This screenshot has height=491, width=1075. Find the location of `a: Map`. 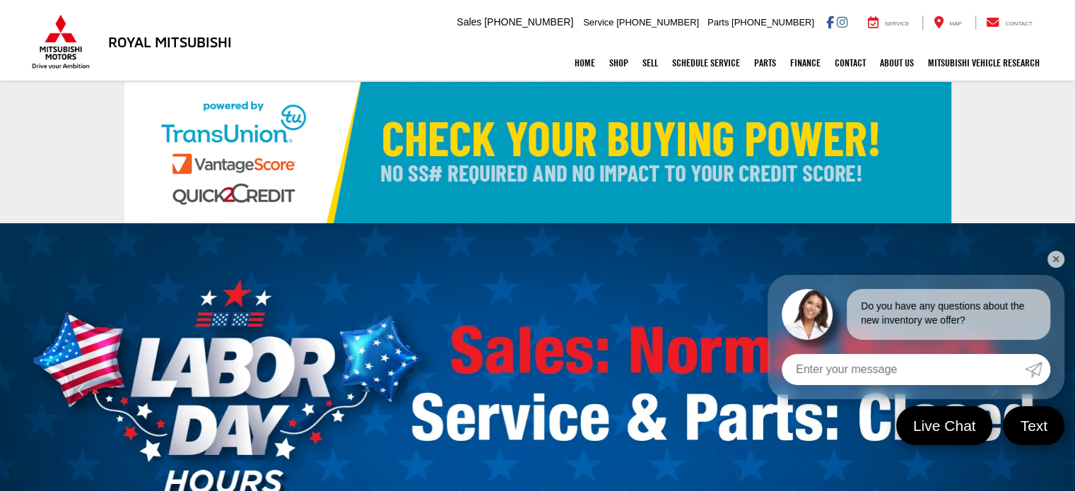

a: Map is located at coordinates (947, 23).